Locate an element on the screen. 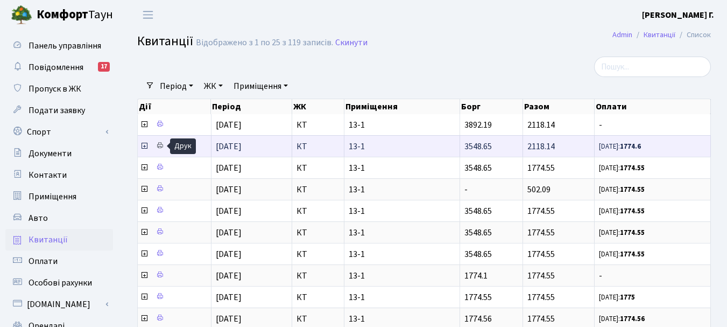 This screenshot has height=327, width=727. th: ЖК is located at coordinates (318, 107).